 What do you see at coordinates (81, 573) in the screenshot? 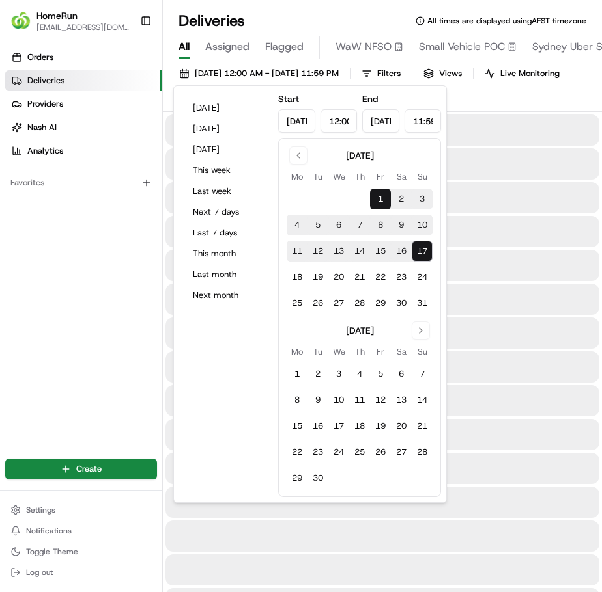
I see `button: Log out` at bounding box center [81, 573].